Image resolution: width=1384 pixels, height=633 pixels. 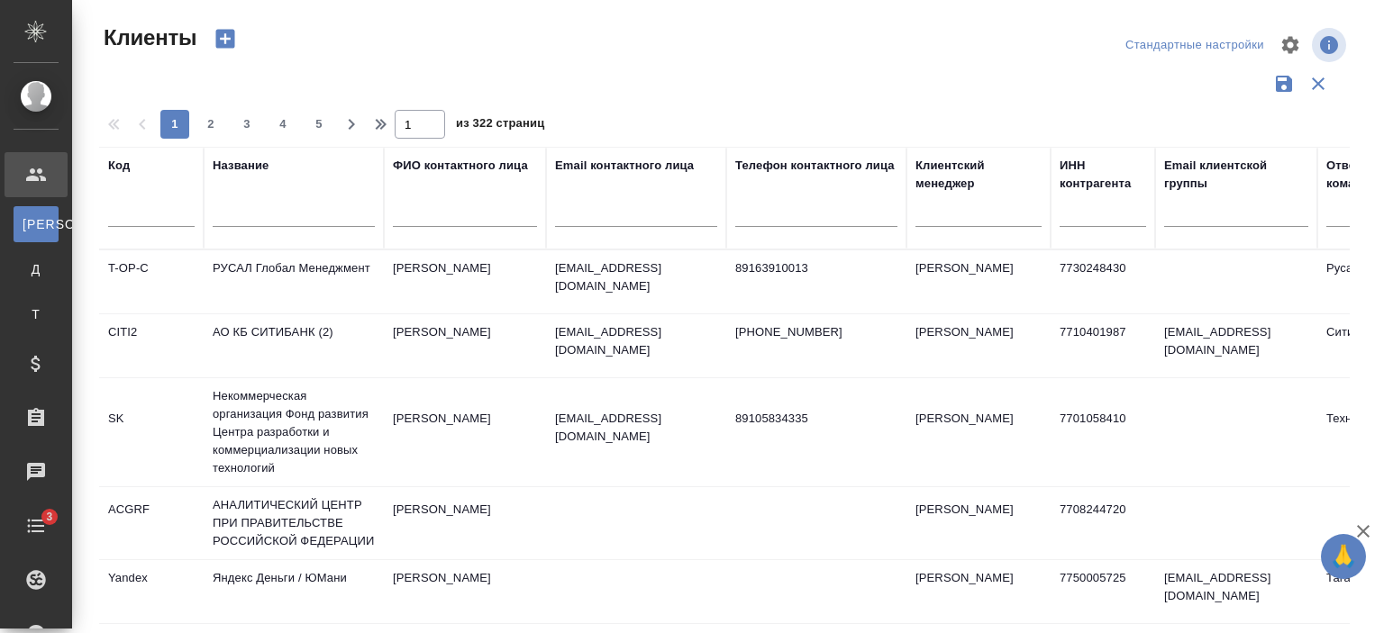 What do you see at coordinates (816, 419) in the screenshot?
I see `p: 89105834335` at bounding box center [816, 419].